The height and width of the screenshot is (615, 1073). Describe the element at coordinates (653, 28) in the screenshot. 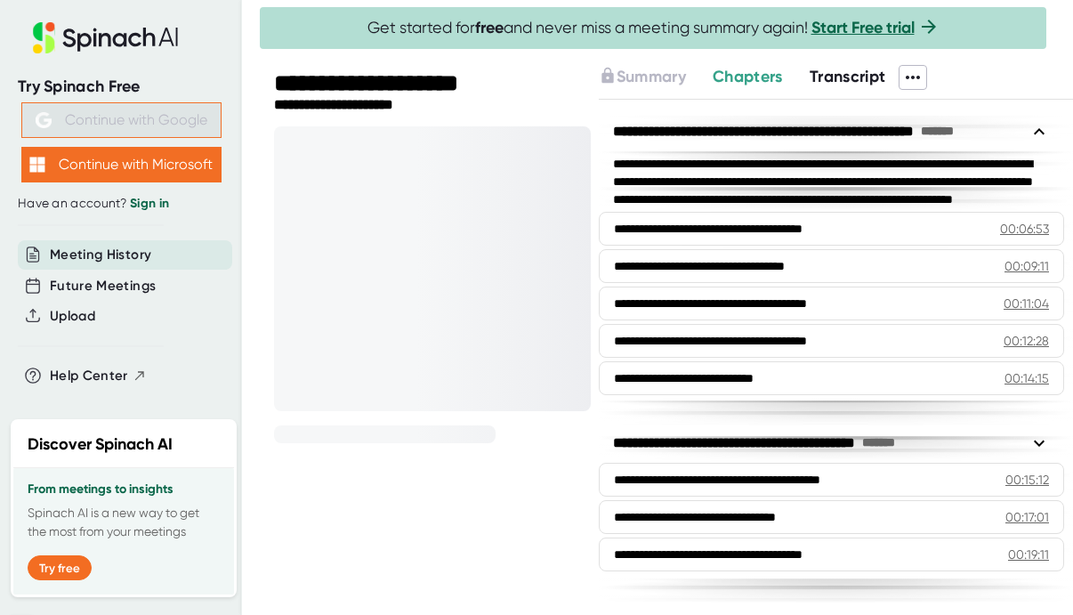

I see `span: Get started for and never miss a meeting summary again!` at that location.